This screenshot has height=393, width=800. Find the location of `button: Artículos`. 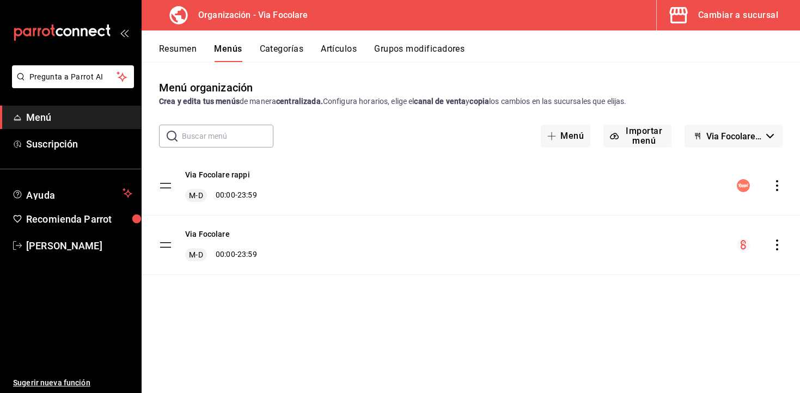

button: Artículos is located at coordinates (339, 53).